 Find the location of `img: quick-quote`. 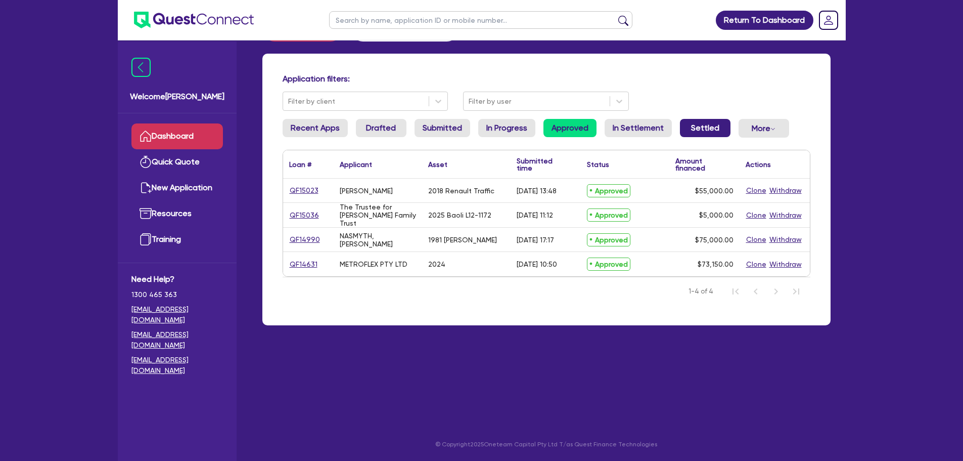

img: quick-quote is located at coordinates (146, 162).